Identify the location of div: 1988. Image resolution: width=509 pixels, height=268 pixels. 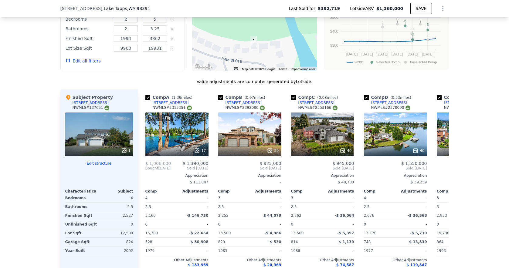
(306, 251).